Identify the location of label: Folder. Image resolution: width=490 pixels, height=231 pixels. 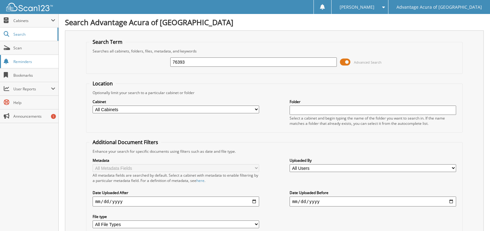
(373, 102).